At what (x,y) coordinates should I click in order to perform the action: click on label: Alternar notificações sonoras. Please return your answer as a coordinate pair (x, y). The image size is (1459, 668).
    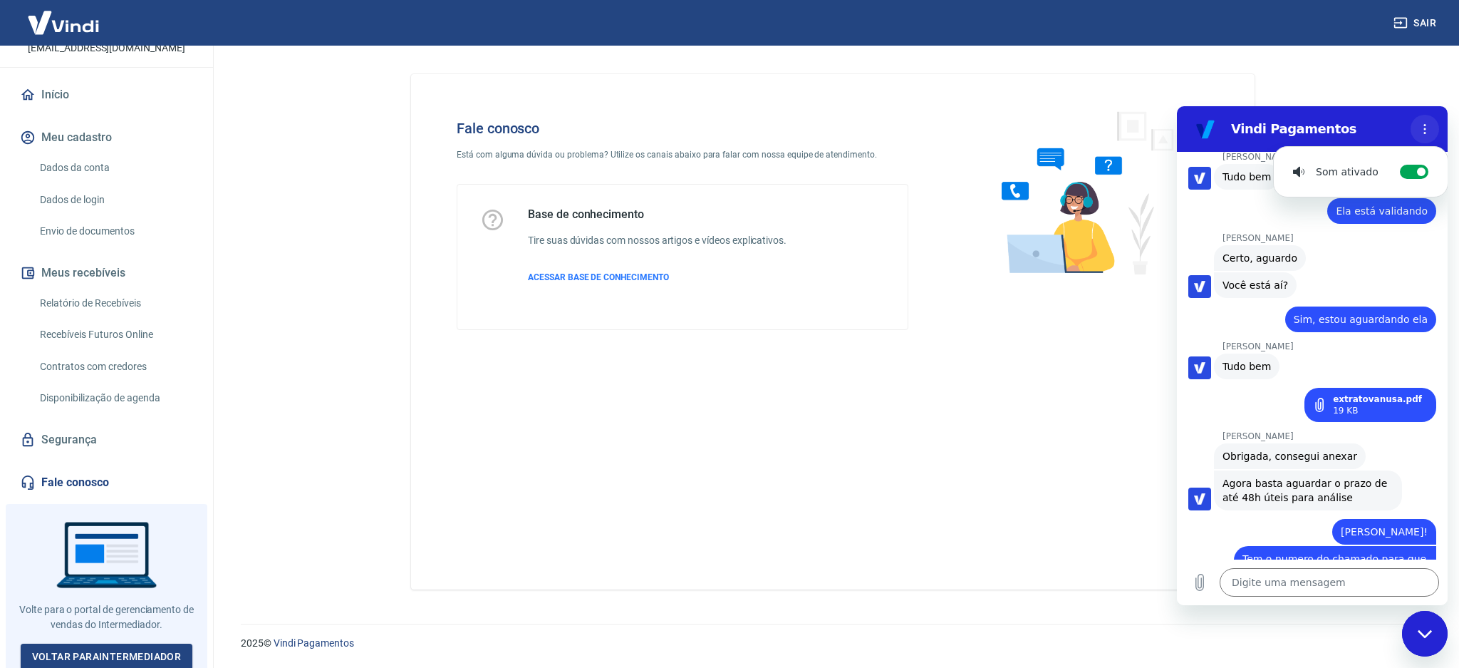
    Looking at the image, I should click on (237, 66).